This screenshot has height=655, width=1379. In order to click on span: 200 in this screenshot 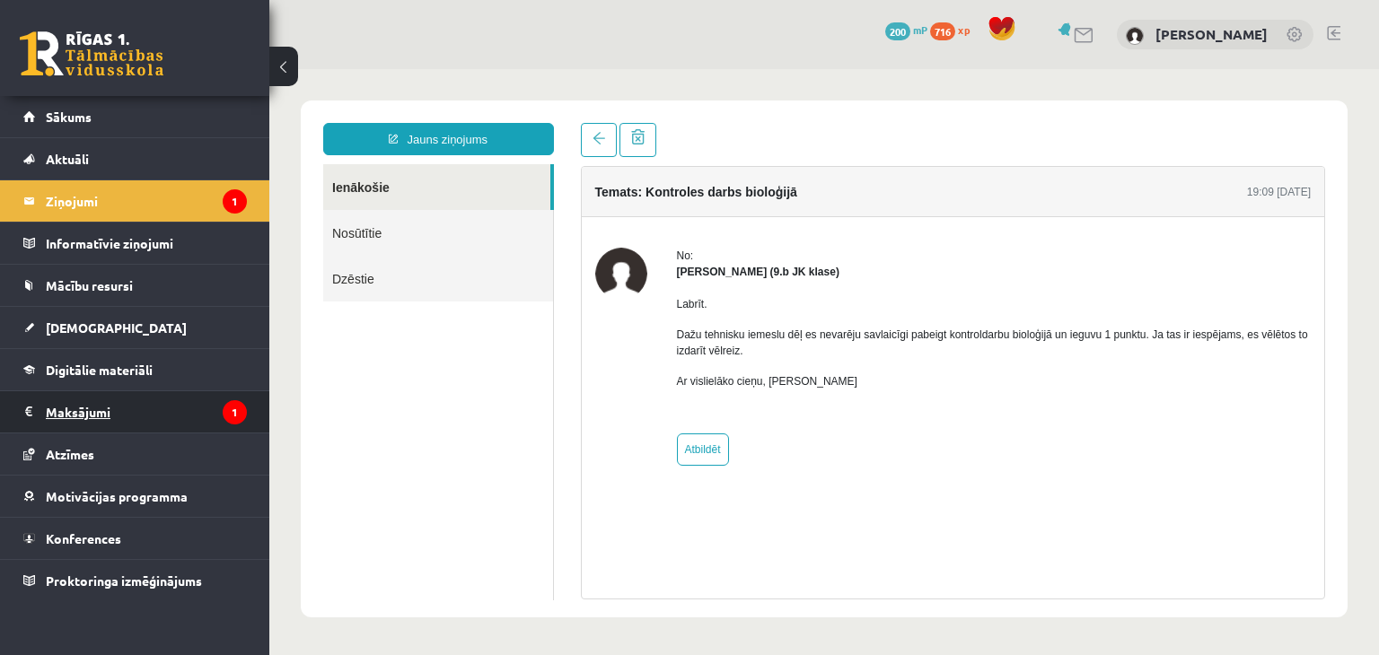, I will do `click(898, 31)`.